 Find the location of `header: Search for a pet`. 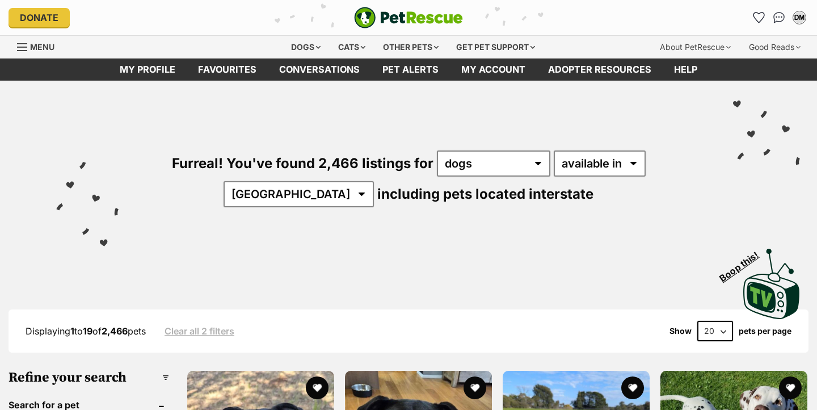

header: Search for a pet is located at coordinates (89, 405).